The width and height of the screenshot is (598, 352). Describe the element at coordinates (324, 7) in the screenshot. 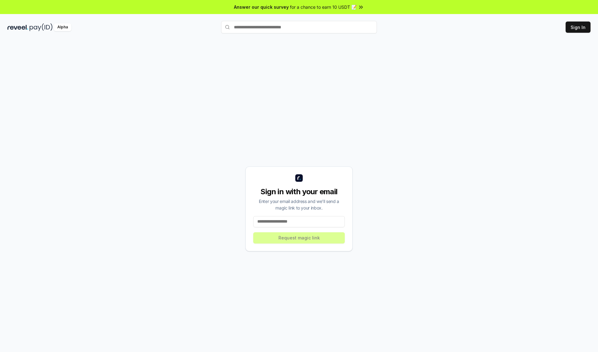

I see `span: for a chance to earn 10 USDT 📝` at that location.